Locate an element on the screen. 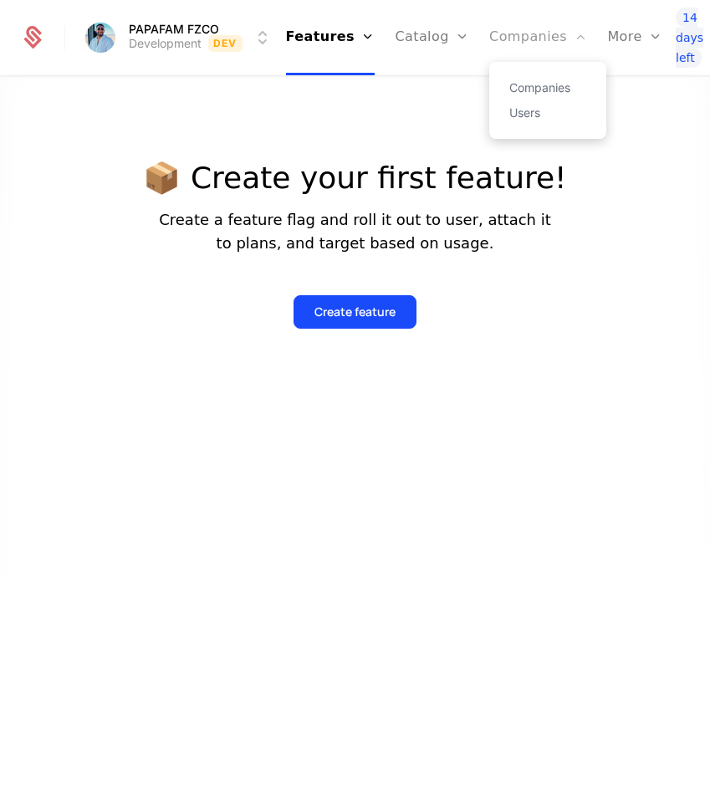 This screenshot has width=710, height=792. div: Create feature is located at coordinates (355, 312).